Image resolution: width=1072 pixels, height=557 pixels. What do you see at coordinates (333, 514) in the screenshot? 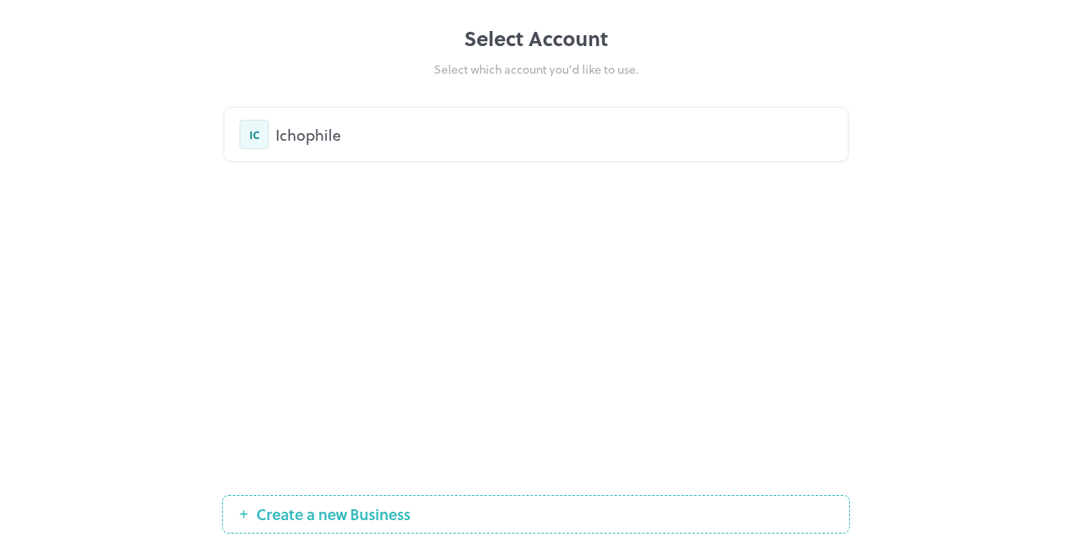
I see `span: Create a new Business` at bounding box center [333, 514].